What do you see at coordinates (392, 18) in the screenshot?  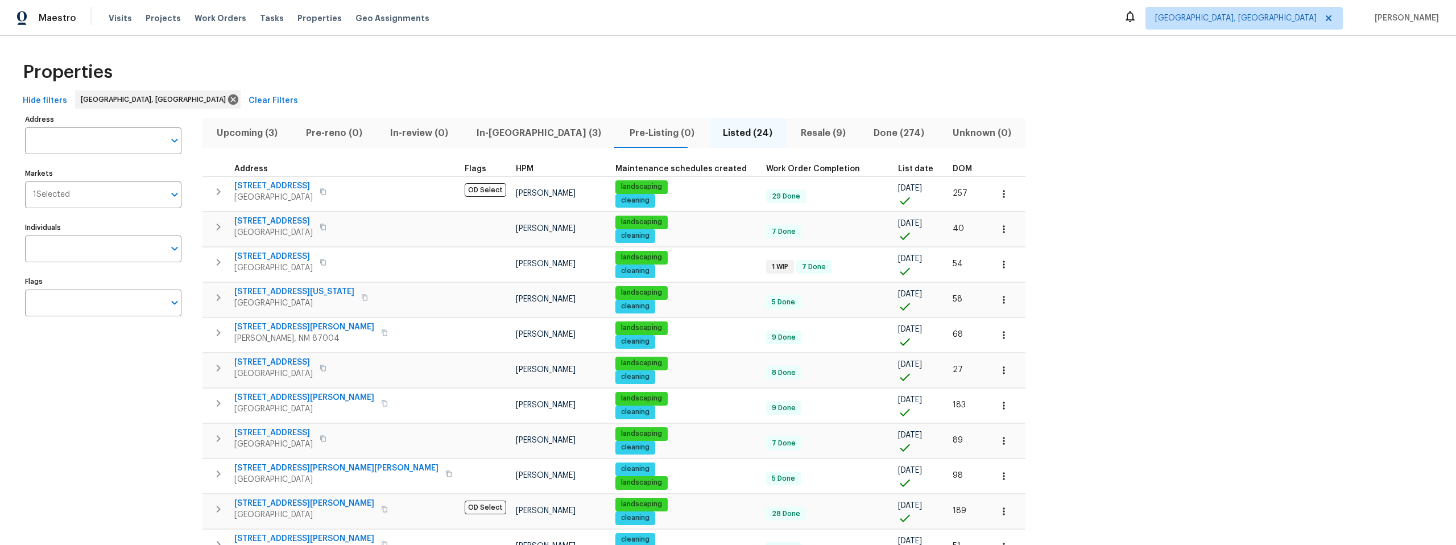 I see `span: Geo Assignments` at bounding box center [392, 18].